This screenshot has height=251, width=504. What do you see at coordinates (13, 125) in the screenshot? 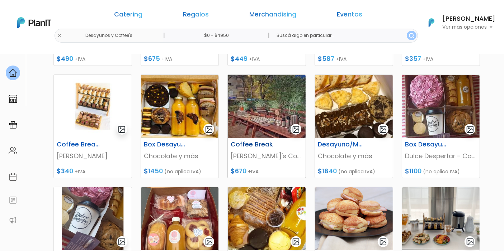
I see `img: campaigns-02234683943229c281be62815700db0a1741e53638e28bf9629b52c665b00959.svg` at bounding box center [13, 125].